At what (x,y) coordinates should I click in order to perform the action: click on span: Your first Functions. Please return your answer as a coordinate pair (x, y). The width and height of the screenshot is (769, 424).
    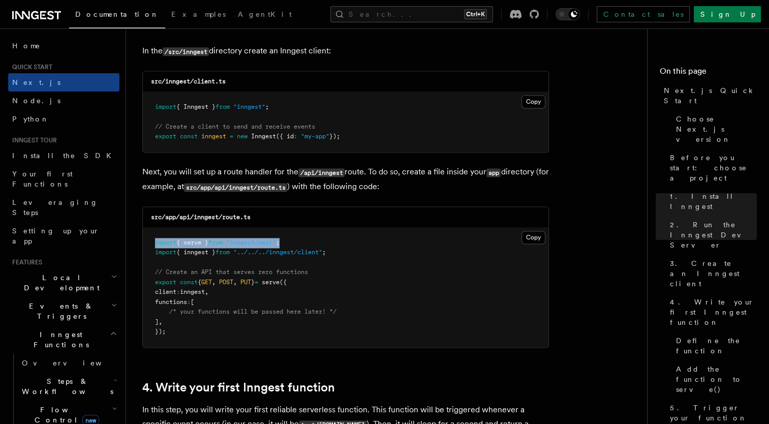
    Looking at the image, I should click on (42, 179).